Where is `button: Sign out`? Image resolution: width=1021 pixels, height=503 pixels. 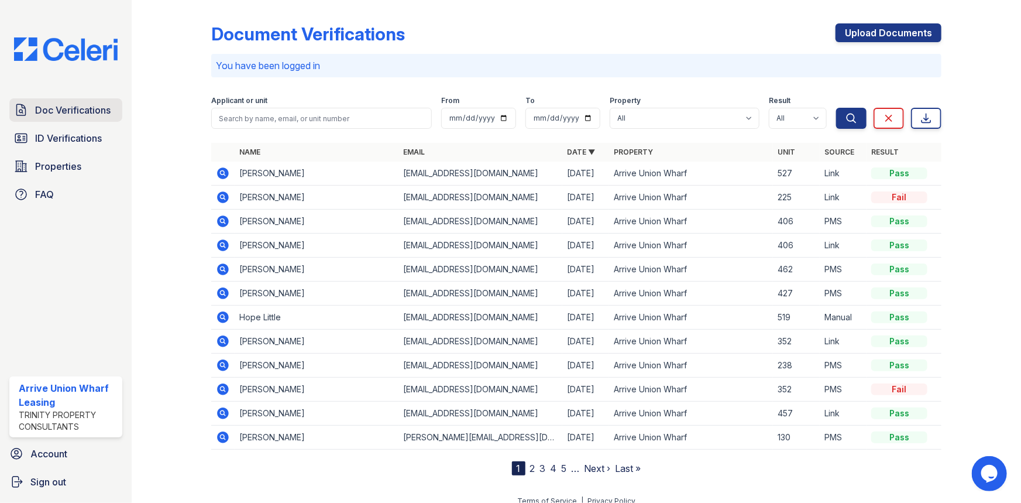 button: Sign out is located at coordinates (66, 481).